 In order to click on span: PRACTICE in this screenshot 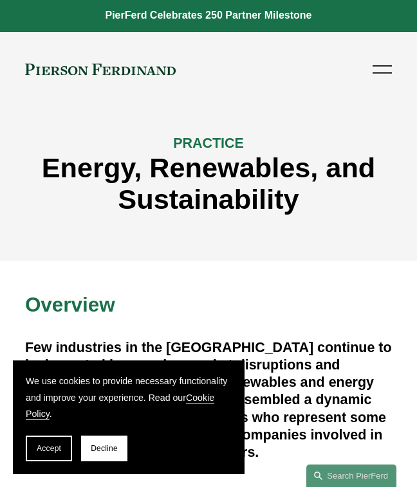, I will do `click(208, 143)`.